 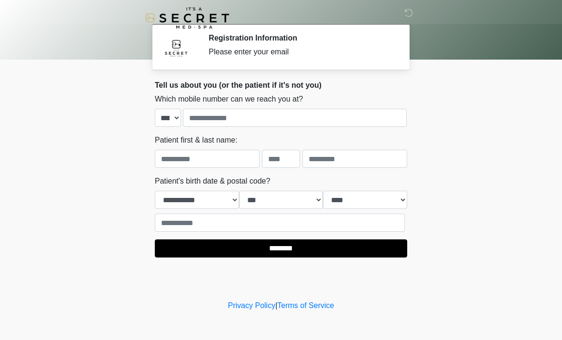 What do you see at coordinates (176, 48) in the screenshot?
I see `img: Agent Avatar` at bounding box center [176, 48].